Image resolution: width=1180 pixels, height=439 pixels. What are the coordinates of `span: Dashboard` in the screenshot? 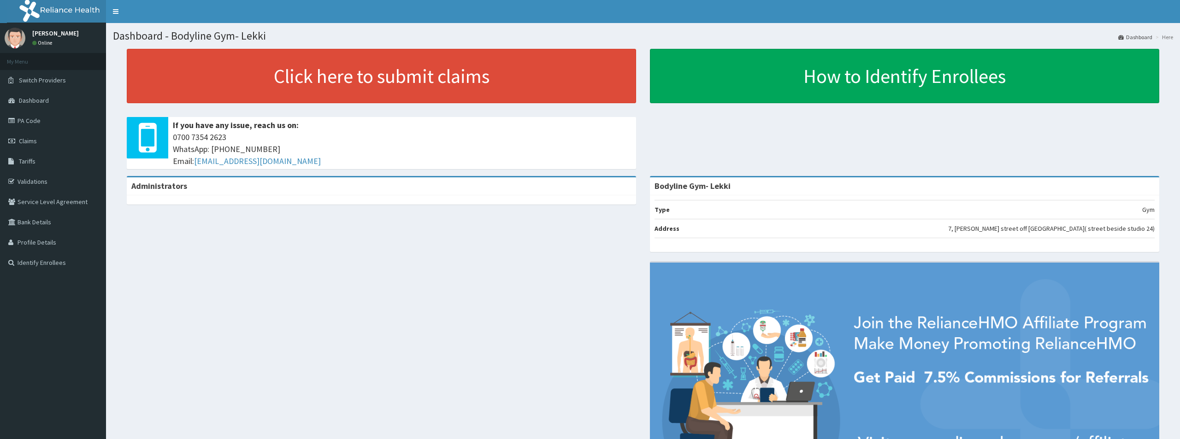 It's located at (34, 101).